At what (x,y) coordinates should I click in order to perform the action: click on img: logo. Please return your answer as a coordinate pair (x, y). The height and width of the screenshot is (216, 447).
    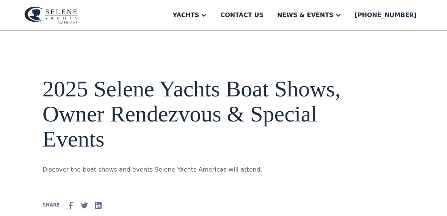
    Looking at the image, I should click on (51, 15).